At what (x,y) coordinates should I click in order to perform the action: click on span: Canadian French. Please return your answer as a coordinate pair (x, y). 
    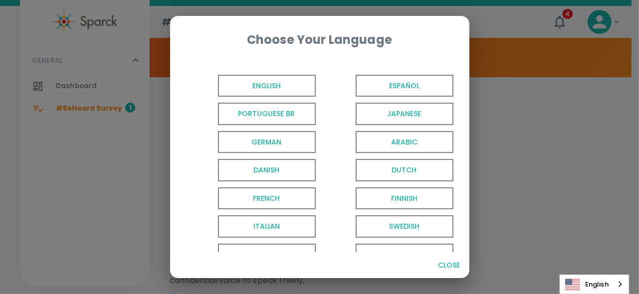
    Looking at the image, I should click on (405, 255).